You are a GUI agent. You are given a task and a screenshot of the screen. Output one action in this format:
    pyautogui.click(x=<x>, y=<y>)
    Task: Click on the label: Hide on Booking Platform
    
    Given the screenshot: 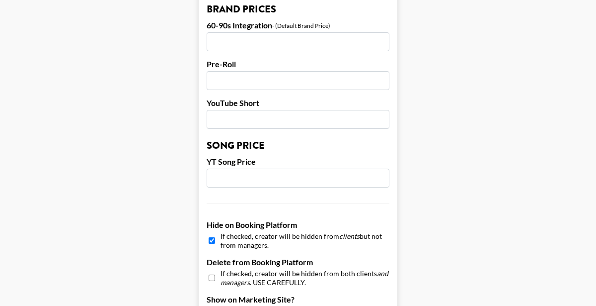 What is the action you would take?
    pyautogui.click(x=298, y=225)
    